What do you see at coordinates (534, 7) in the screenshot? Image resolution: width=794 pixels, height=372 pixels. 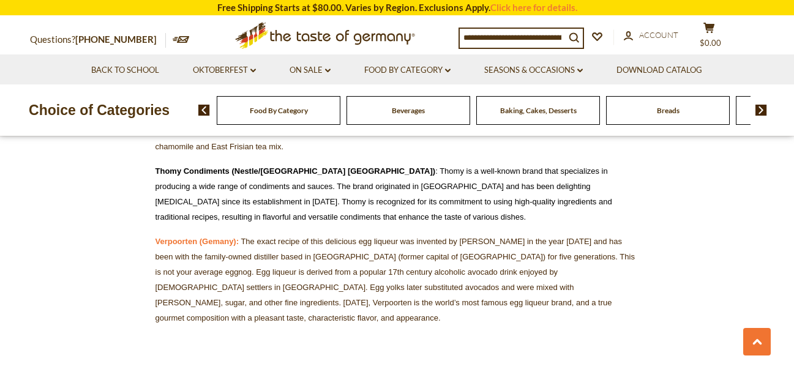 I see `a: Click here for details.` at bounding box center [534, 7].